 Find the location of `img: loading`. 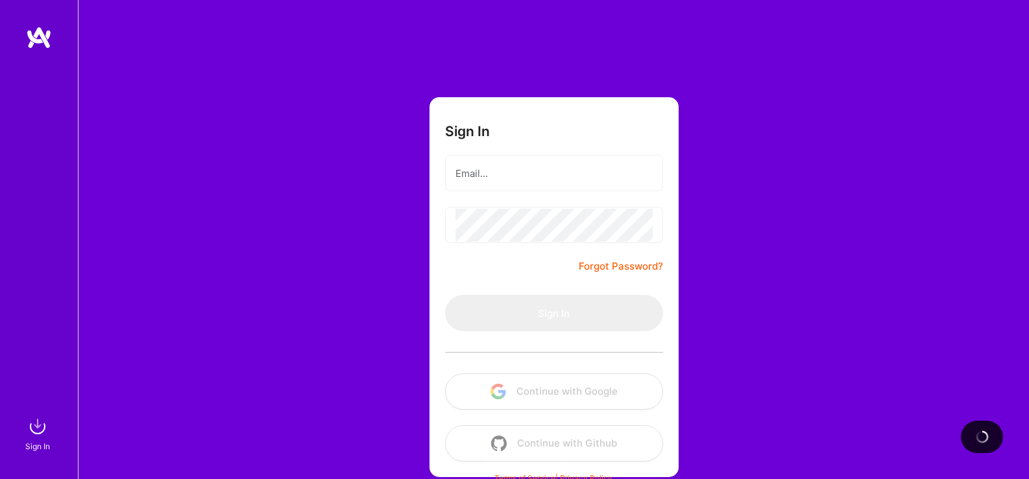

img: loading is located at coordinates (982, 437).